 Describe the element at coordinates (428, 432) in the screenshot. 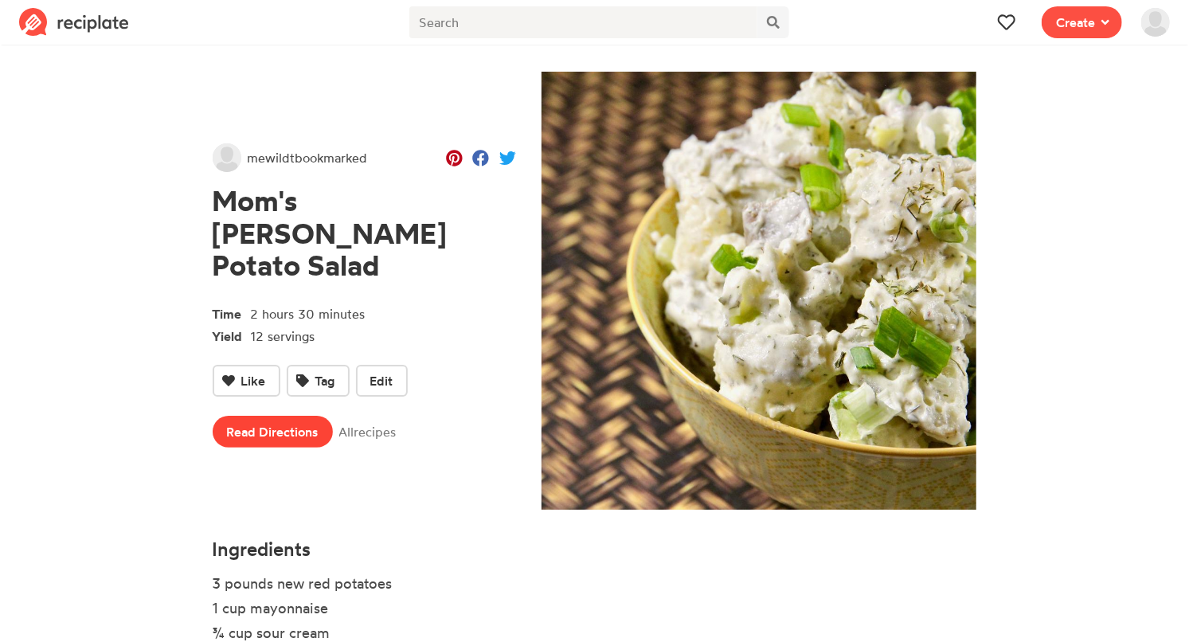

I see `span: Allrecipes` at that location.